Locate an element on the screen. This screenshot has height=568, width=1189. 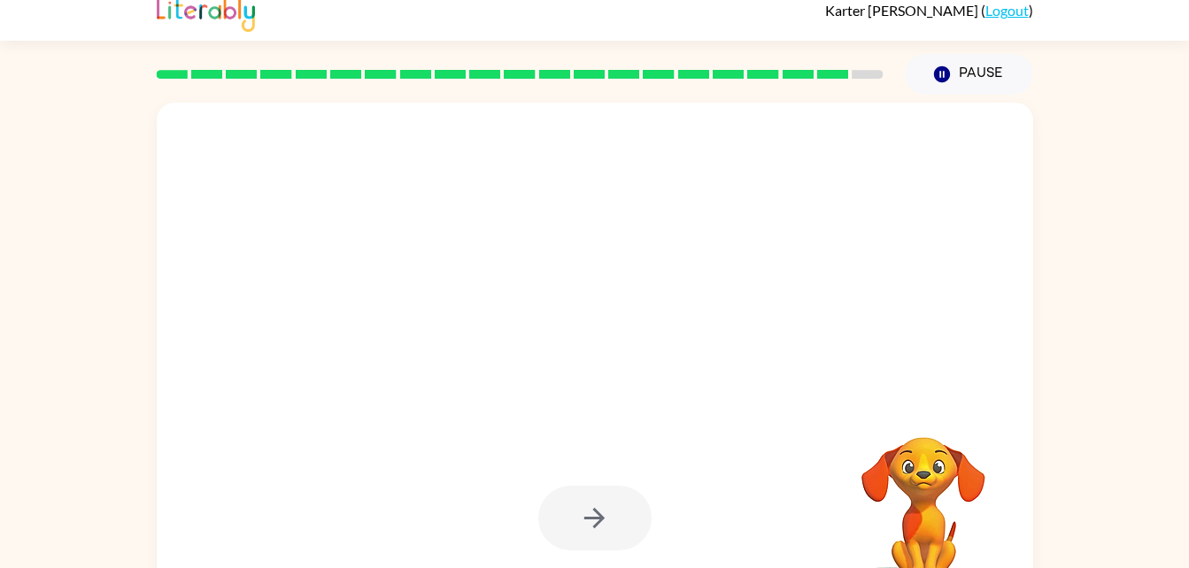
a: Logout is located at coordinates (1006, 10).